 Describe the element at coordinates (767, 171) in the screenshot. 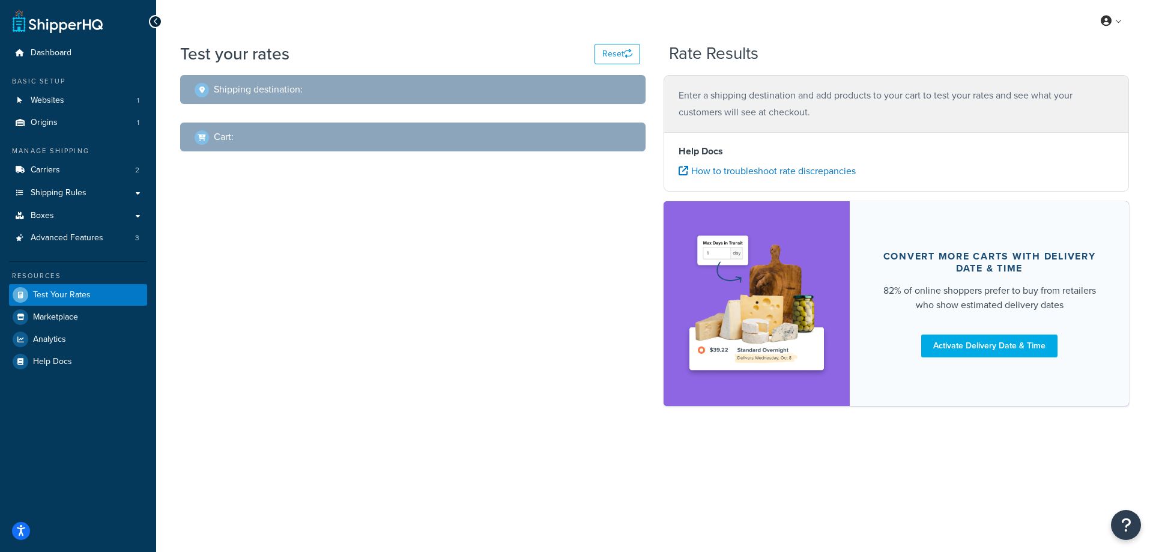

I see `a: How to troubleshoot rate discrepancies` at that location.